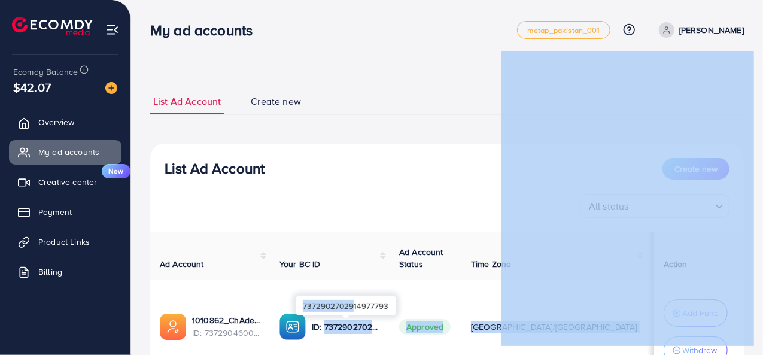 The height and width of the screenshot is (355, 763). What do you see at coordinates (563, 30) in the screenshot?
I see `span: metap_pakistan_001` at bounding box center [563, 30].